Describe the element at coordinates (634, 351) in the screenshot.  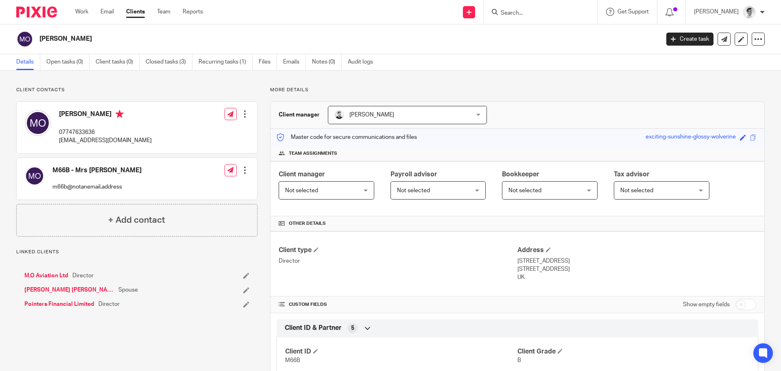
I see `h4: Client Grade` at that location.